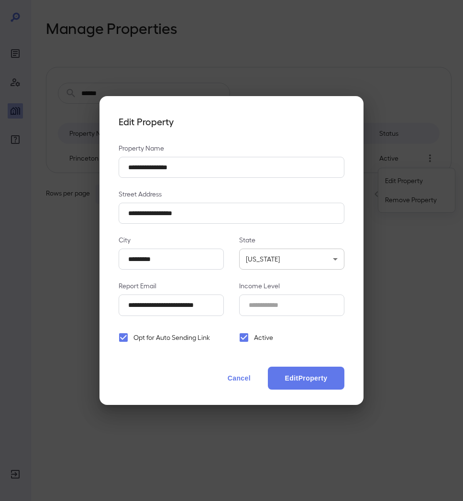 The height and width of the screenshot is (501, 463). I want to click on p: Report Email, so click(171, 286).